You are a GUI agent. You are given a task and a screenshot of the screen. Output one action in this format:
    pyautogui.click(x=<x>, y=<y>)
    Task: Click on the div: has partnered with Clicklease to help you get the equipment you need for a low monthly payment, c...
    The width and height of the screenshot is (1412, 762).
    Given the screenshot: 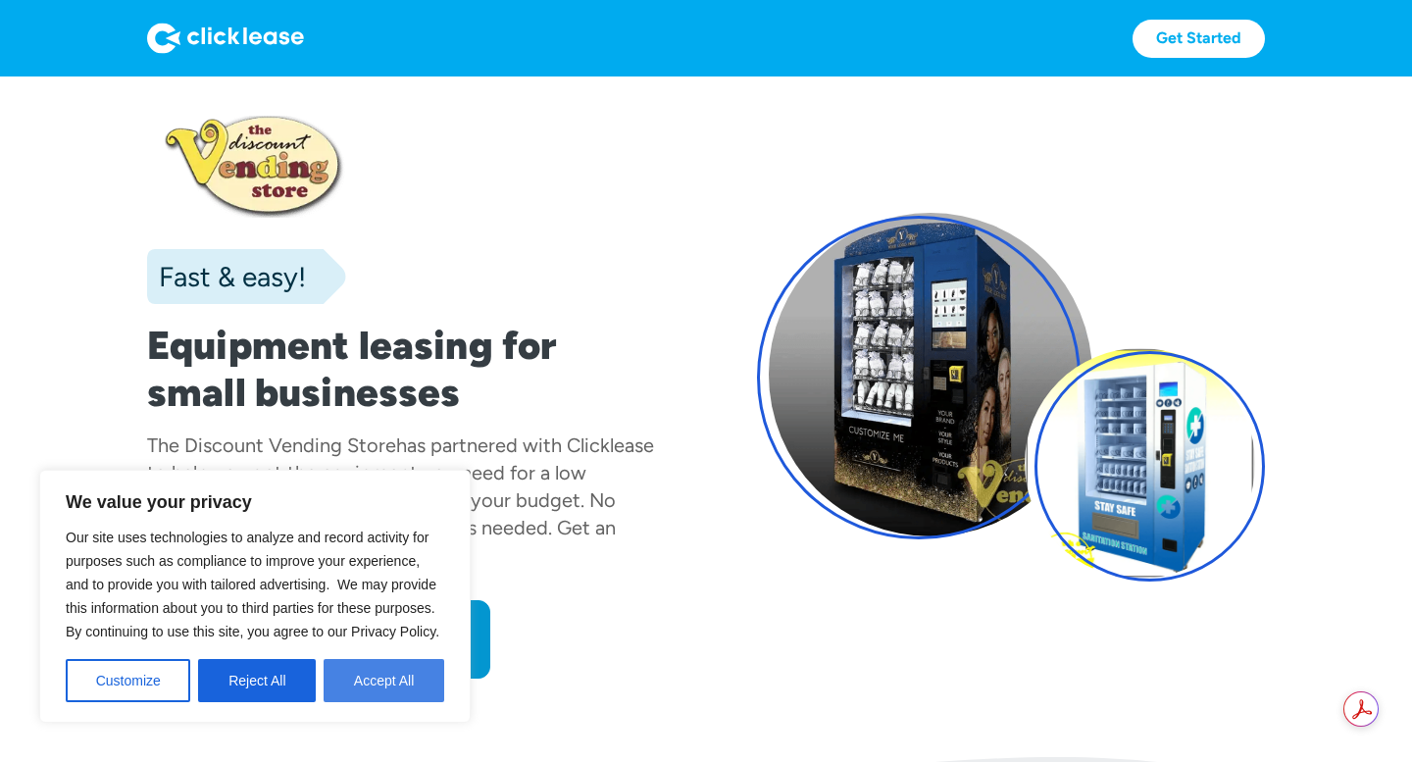 What is the action you would take?
    pyautogui.click(x=400, y=500)
    